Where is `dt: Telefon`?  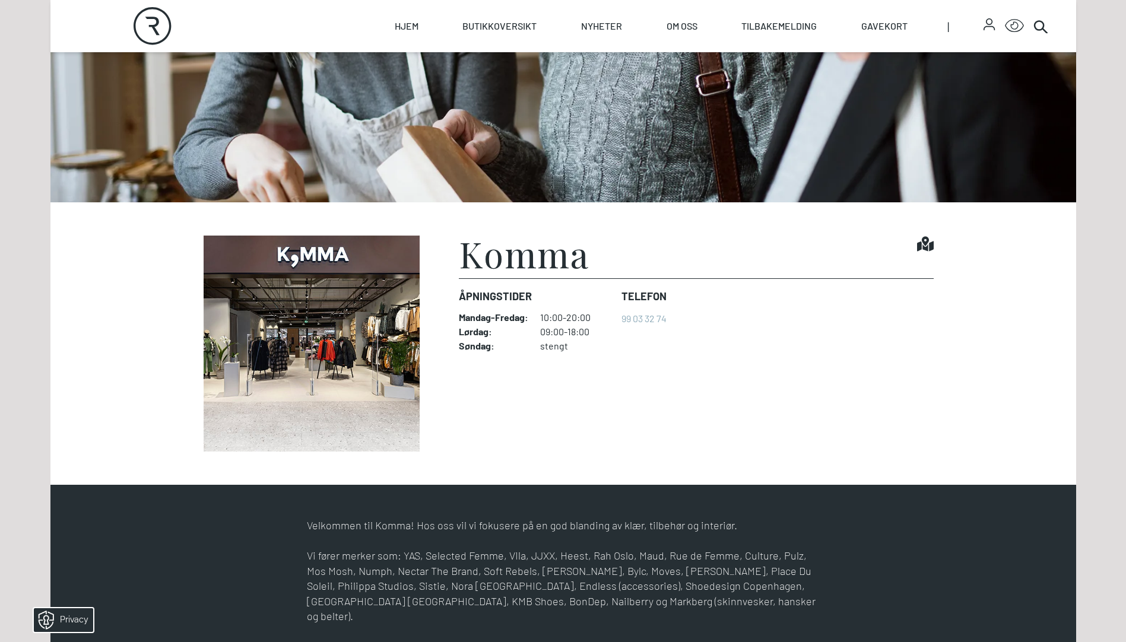
dt: Telefon is located at coordinates (644, 296).